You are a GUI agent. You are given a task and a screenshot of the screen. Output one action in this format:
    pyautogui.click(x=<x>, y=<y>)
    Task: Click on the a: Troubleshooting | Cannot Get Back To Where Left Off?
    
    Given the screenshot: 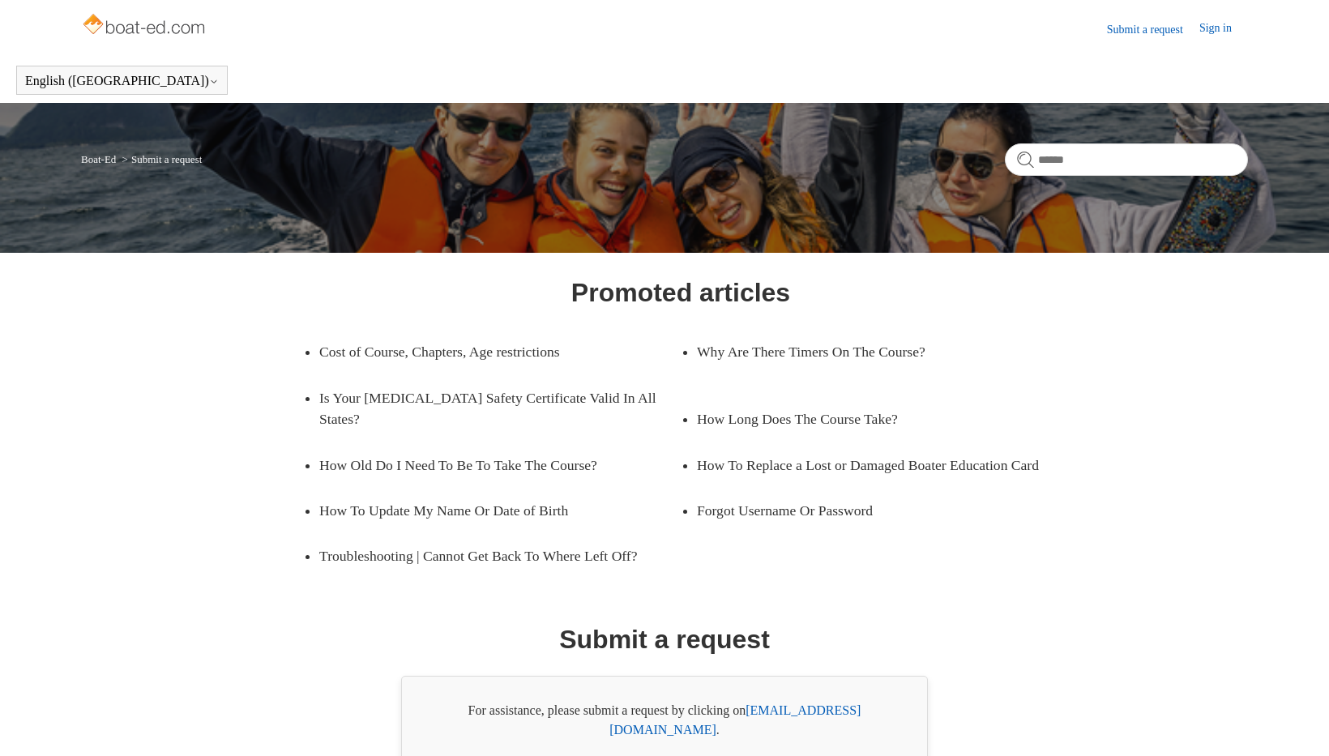 What is the action you would take?
    pyautogui.click(x=500, y=556)
    